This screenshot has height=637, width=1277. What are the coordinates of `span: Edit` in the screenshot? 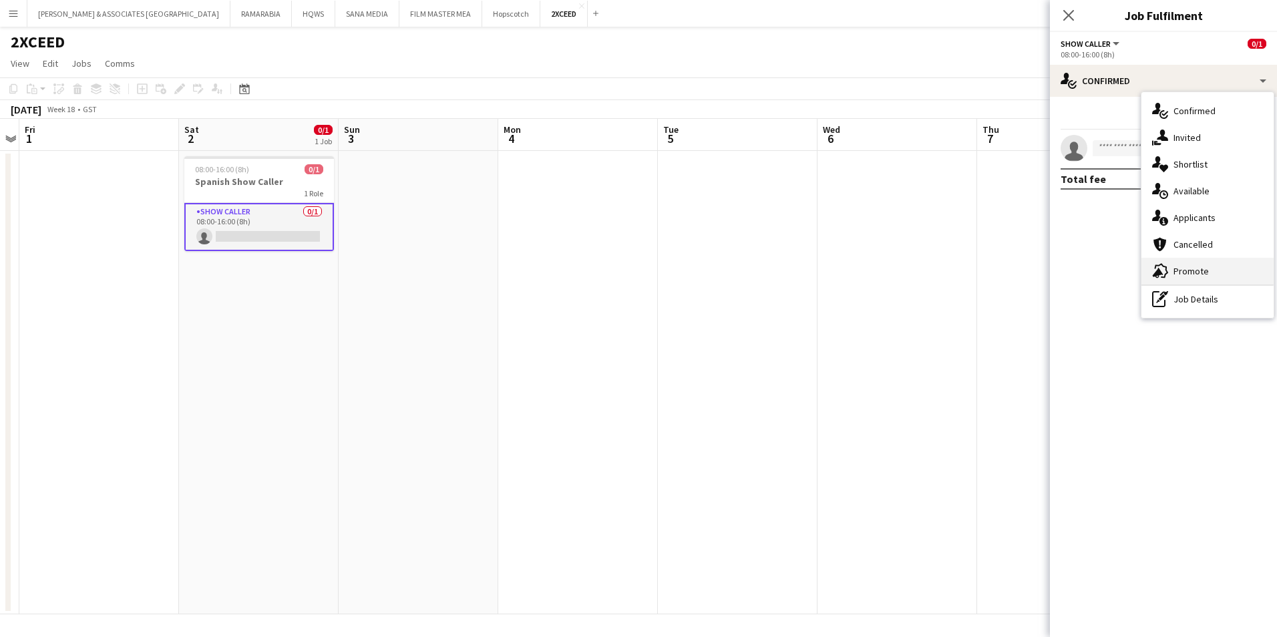 It's located at (50, 63).